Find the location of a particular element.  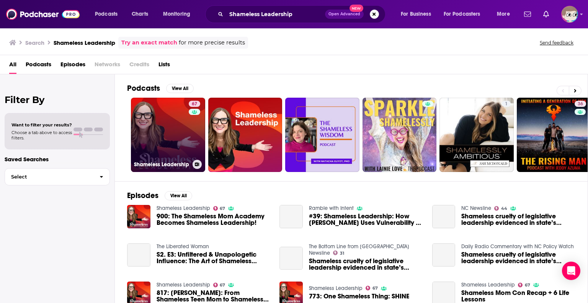

a: PodcastsView All is located at coordinates (160, 88).